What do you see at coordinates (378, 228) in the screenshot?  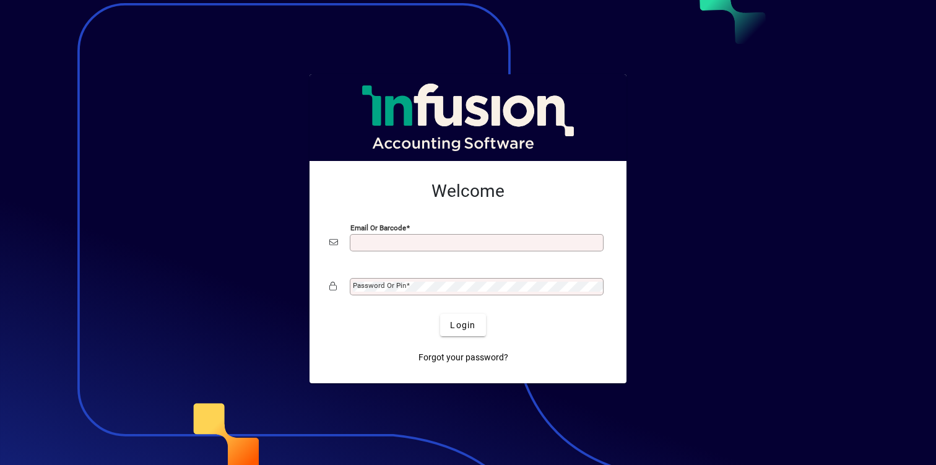 I see `mat-label: Email or Barcode` at bounding box center [378, 228].